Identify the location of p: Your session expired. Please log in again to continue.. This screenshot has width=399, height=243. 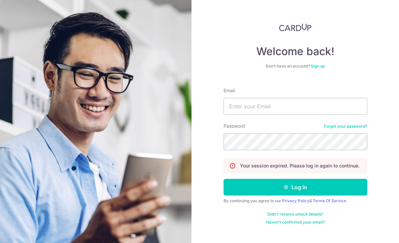
(300, 166).